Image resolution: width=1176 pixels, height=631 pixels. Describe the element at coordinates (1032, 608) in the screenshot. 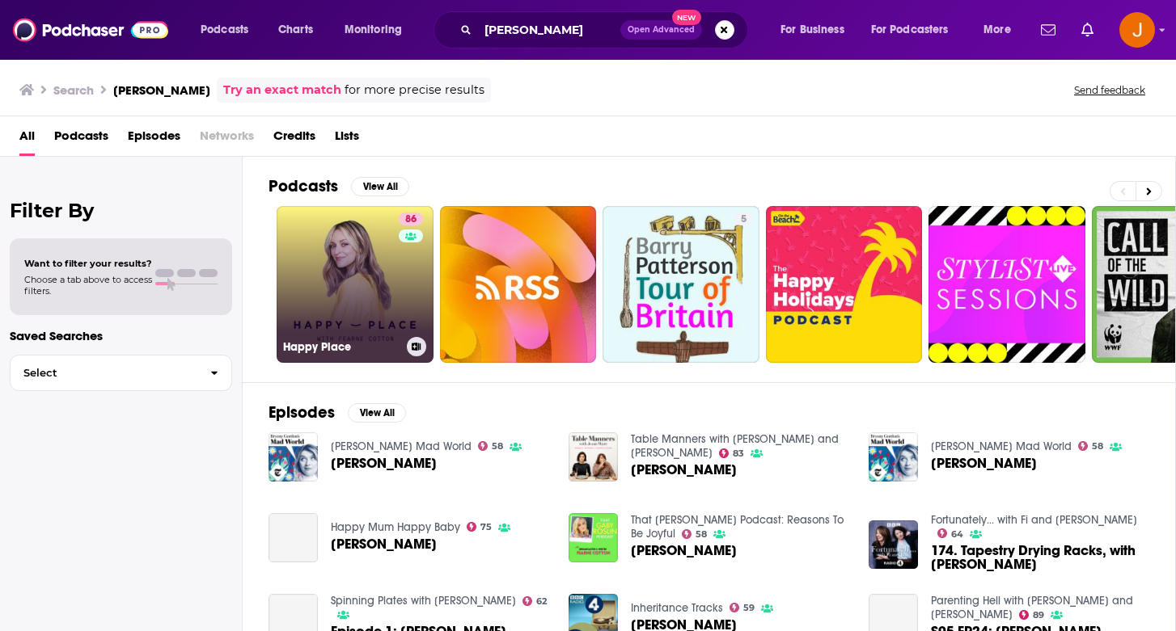

I see `a: Parenting Hell with Rob Beckett and Josh Widdicombe` at that location.